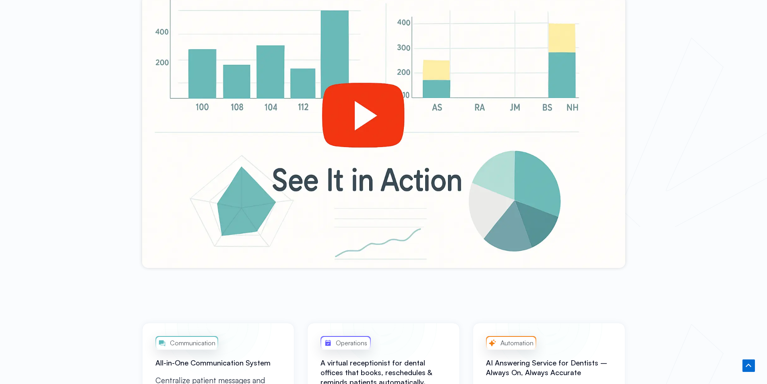 This screenshot has width=767, height=384. I want to click on span: Operations, so click(350, 343).